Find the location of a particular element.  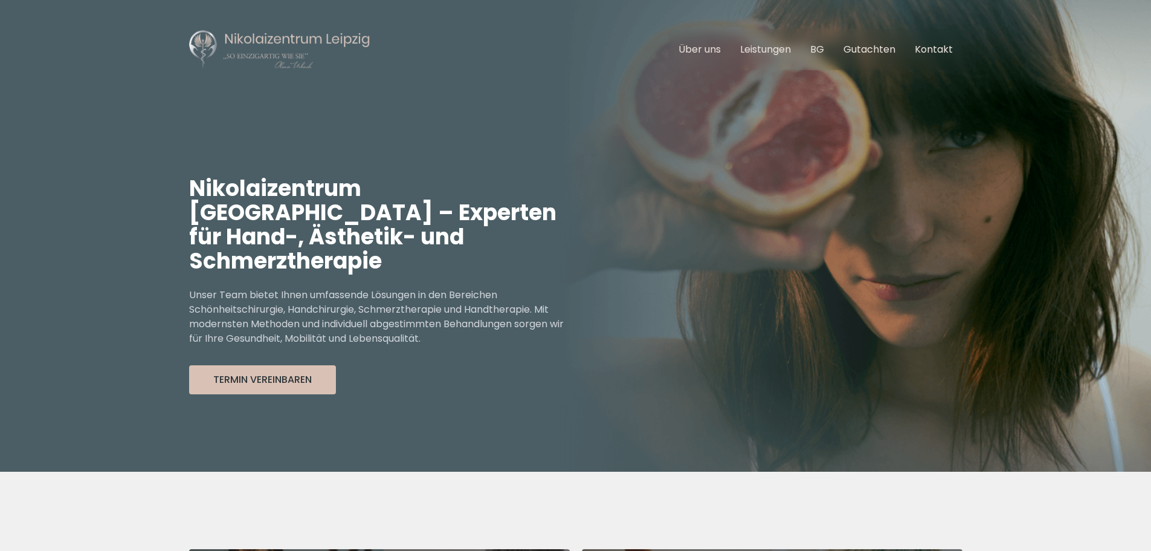

a: Über uns is located at coordinates (700, 49).